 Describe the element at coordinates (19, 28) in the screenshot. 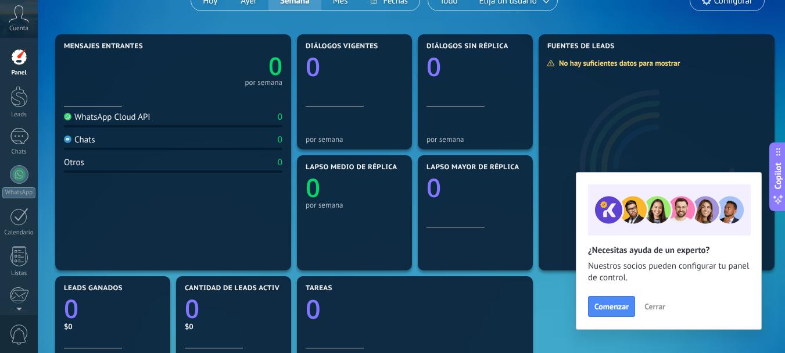

I see `span: Cuenta` at that location.